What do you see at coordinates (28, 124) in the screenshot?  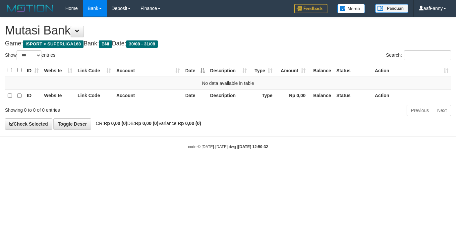 I see `a: Check Selected` at bounding box center [28, 124].